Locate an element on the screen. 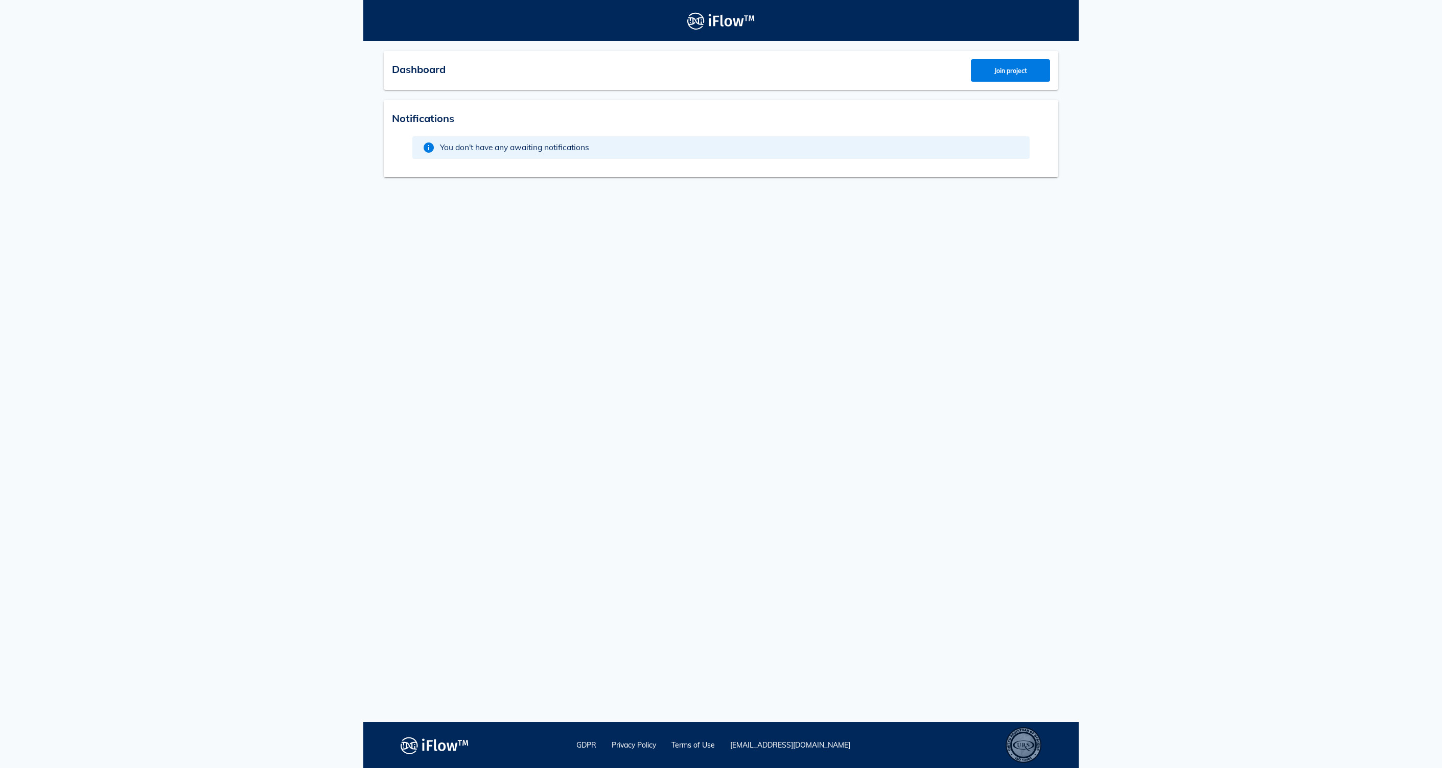 Image resolution: width=1442 pixels, height=768 pixels. span: Notifications is located at coordinates (423, 118).